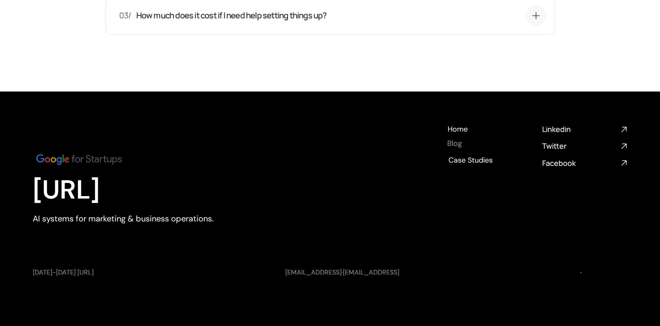 The image size is (660, 326). I want to click on a: Facebook, so click(585, 163).